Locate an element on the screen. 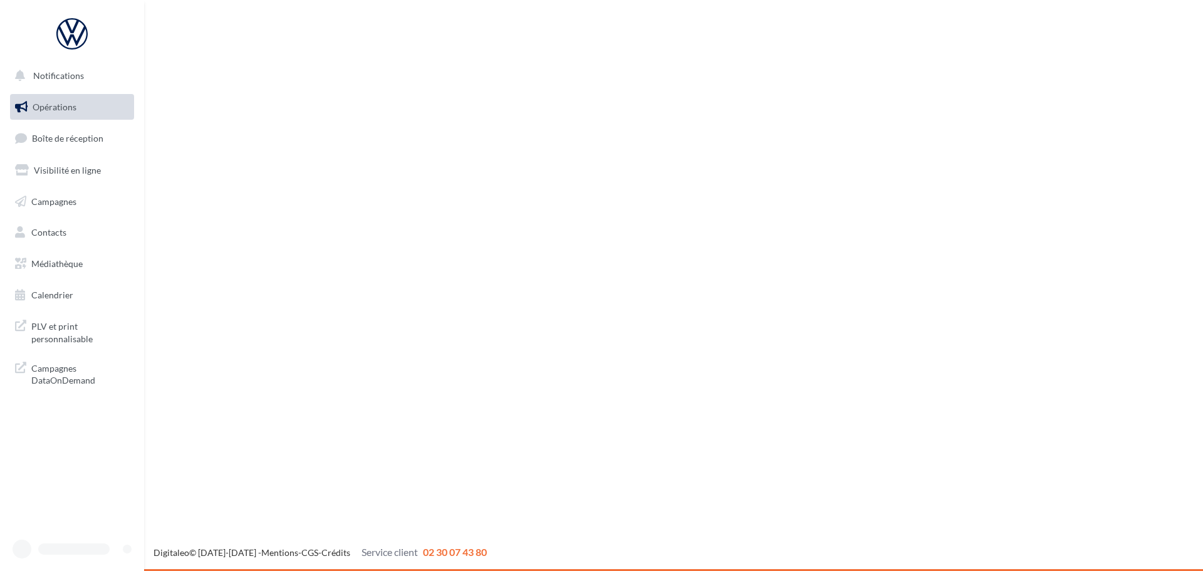  a: CGS is located at coordinates (310, 552).